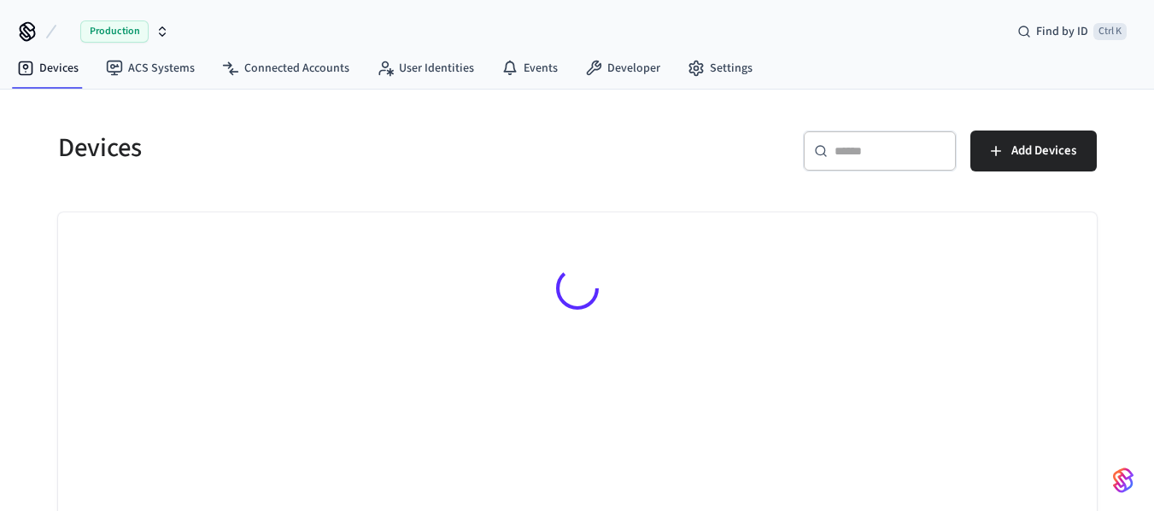 This screenshot has width=1154, height=511. Describe the element at coordinates (529, 68) in the screenshot. I see `a: Events` at that location.